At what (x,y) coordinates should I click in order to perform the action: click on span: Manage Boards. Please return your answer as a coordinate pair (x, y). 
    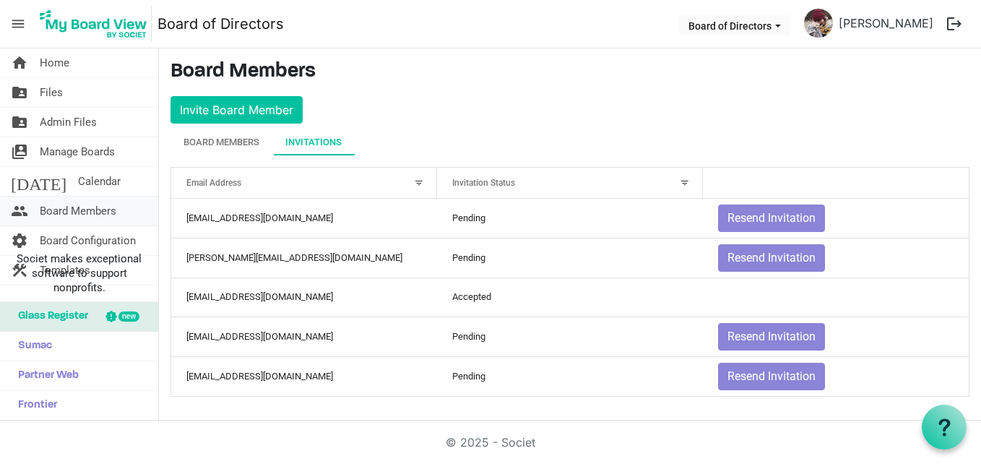
    Looking at the image, I should click on (77, 152).